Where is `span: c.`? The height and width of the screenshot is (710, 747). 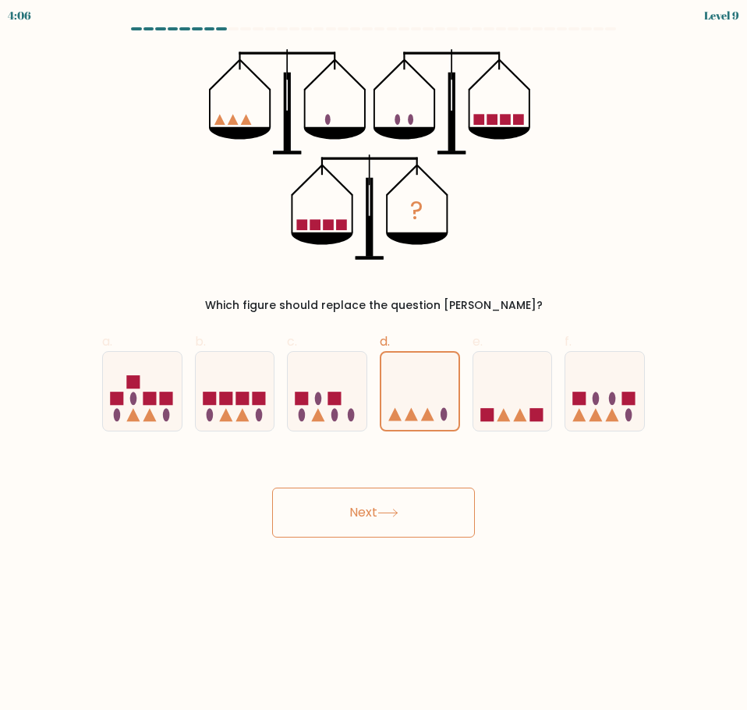
span: c. is located at coordinates (292, 341).